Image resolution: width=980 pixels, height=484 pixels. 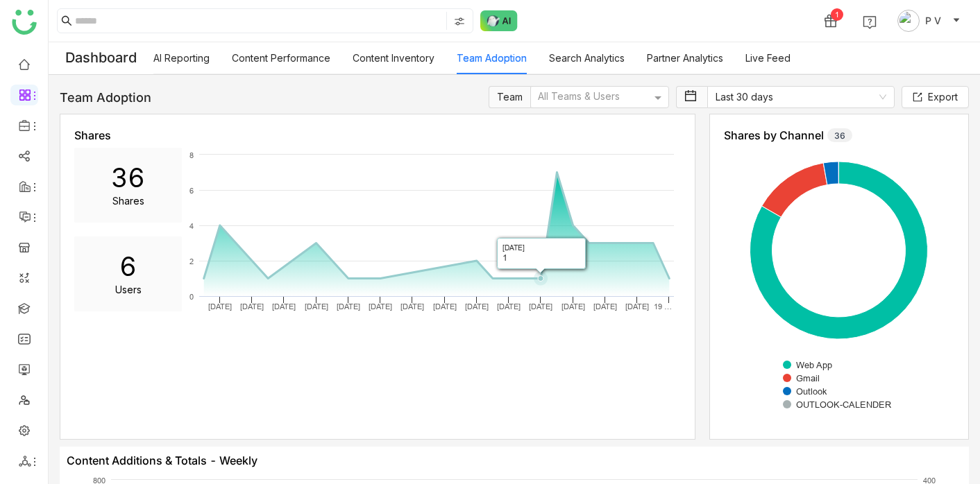 I want to click on text: 2, so click(x=191, y=262).